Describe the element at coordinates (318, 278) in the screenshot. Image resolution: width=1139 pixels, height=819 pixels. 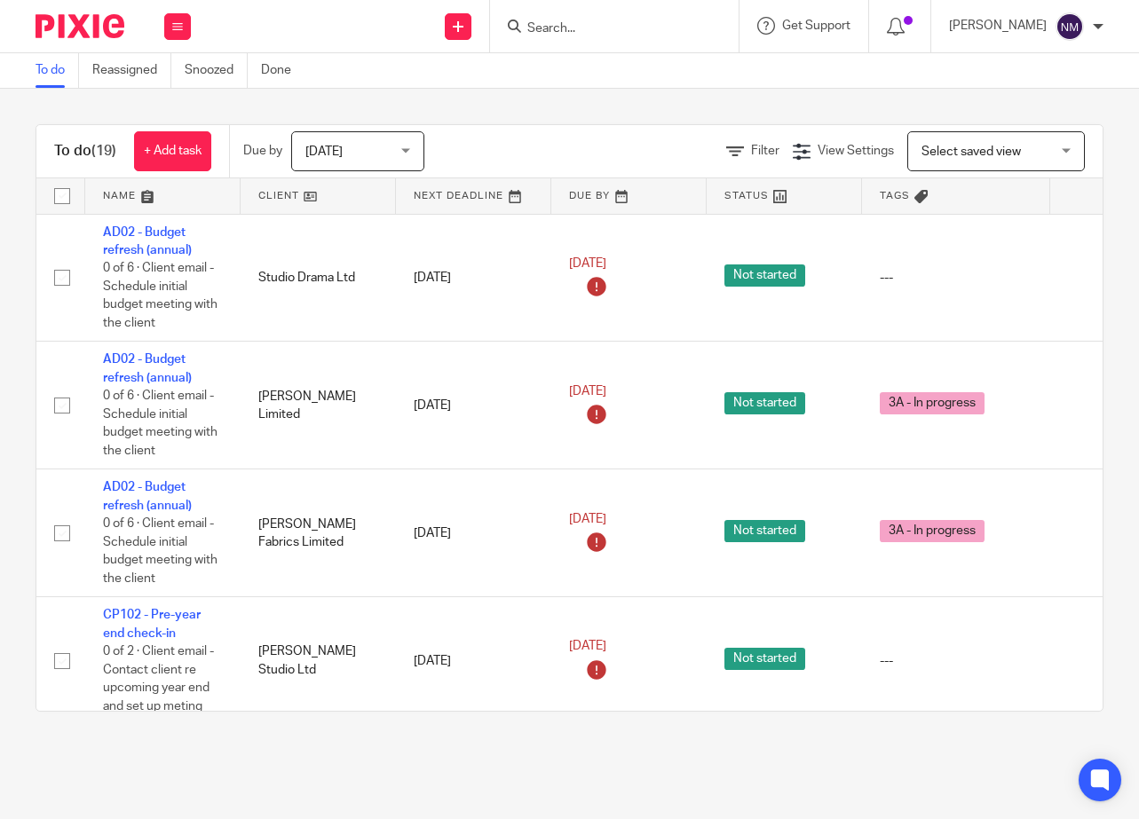
I see `td: Studio Drama Ltd` at that location.